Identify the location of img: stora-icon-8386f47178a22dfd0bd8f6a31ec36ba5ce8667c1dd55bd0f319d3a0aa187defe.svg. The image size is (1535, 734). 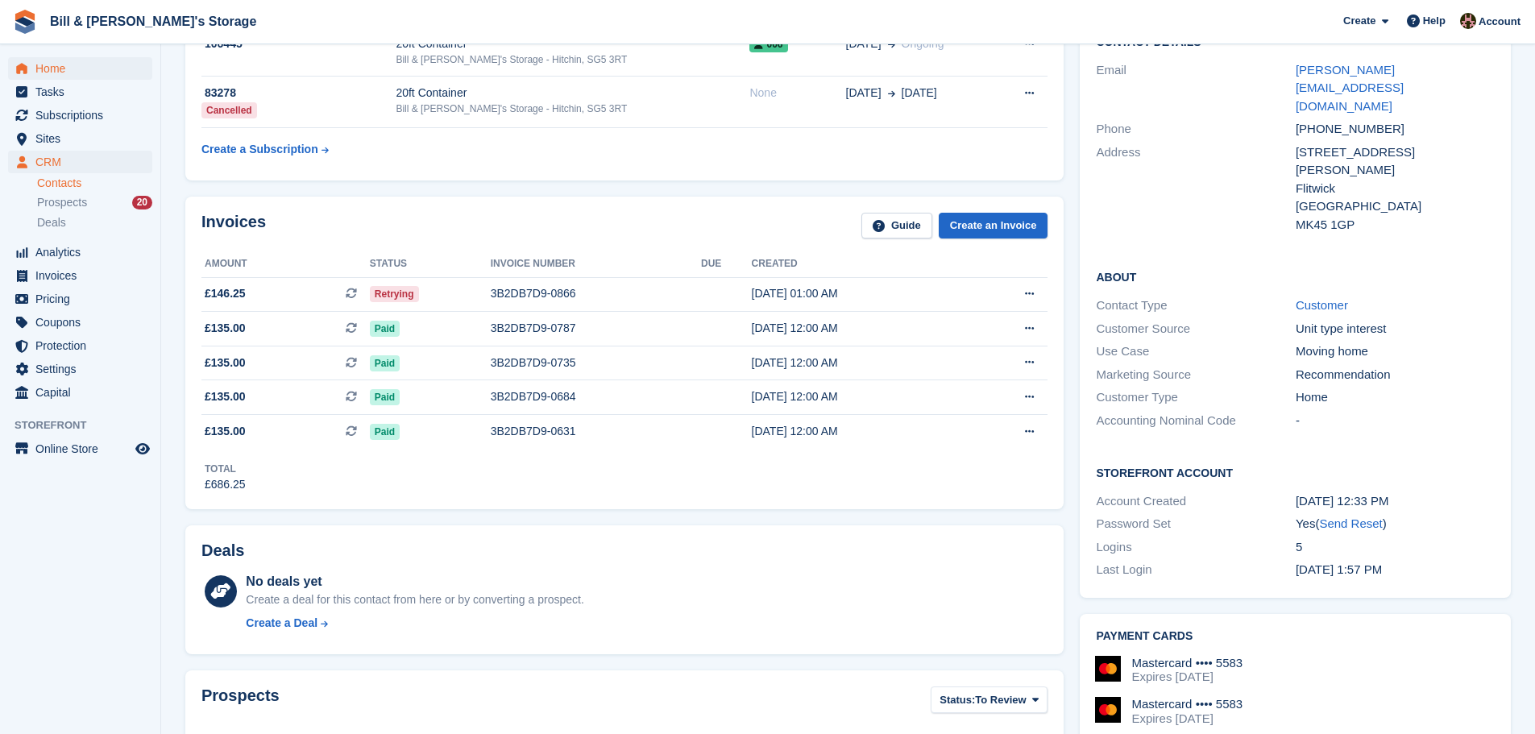
(25, 22).